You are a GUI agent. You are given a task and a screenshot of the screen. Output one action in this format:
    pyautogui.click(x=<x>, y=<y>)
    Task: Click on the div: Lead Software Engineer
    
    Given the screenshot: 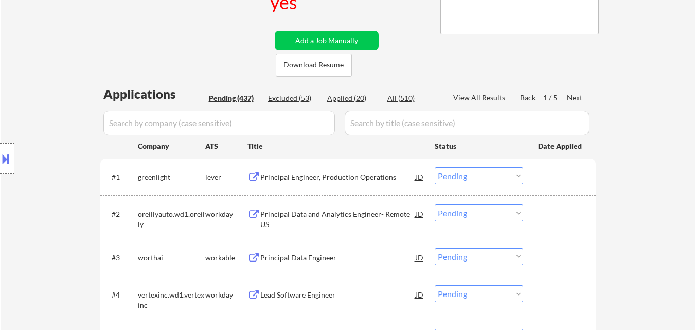 What is the action you would take?
    pyautogui.click(x=338, y=295)
    